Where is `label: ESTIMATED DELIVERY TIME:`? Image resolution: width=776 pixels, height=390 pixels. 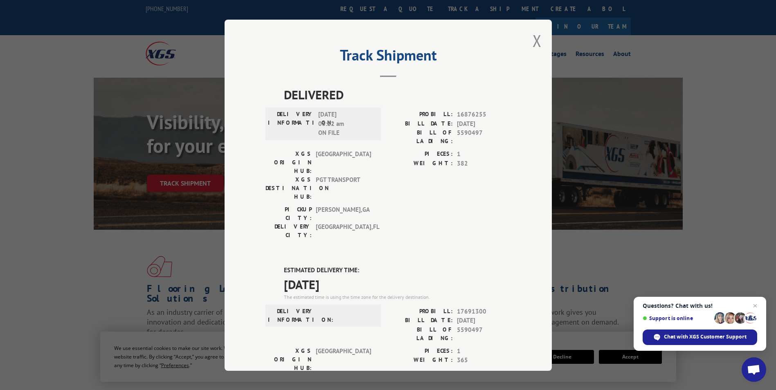 label: ESTIMATED DELIVERY TIME: is located at coordinates (397, 271).